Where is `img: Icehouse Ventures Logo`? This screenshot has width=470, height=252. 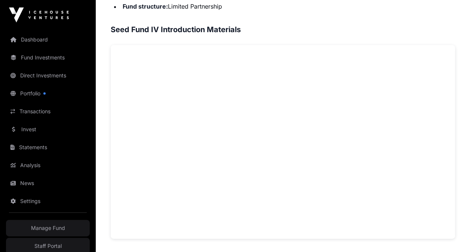
img: Icehouse Ventures Logo is located at coordinates (39, 15).